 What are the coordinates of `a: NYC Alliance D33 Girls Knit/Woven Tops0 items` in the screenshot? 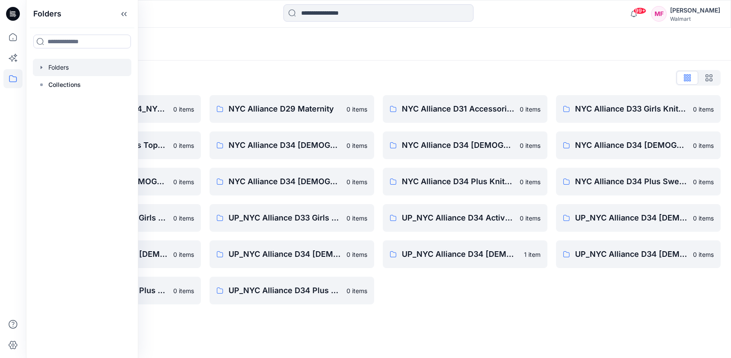 It's located at (638, 109).